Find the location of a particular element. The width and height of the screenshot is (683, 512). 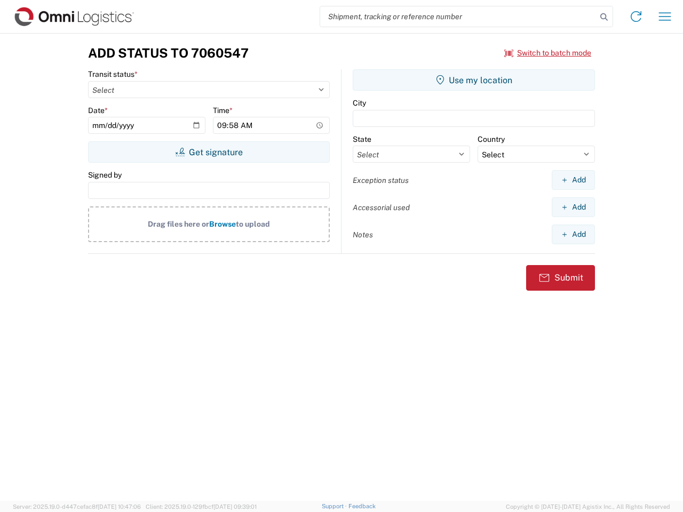

button: Get signature is located at coordinates (209, 152).